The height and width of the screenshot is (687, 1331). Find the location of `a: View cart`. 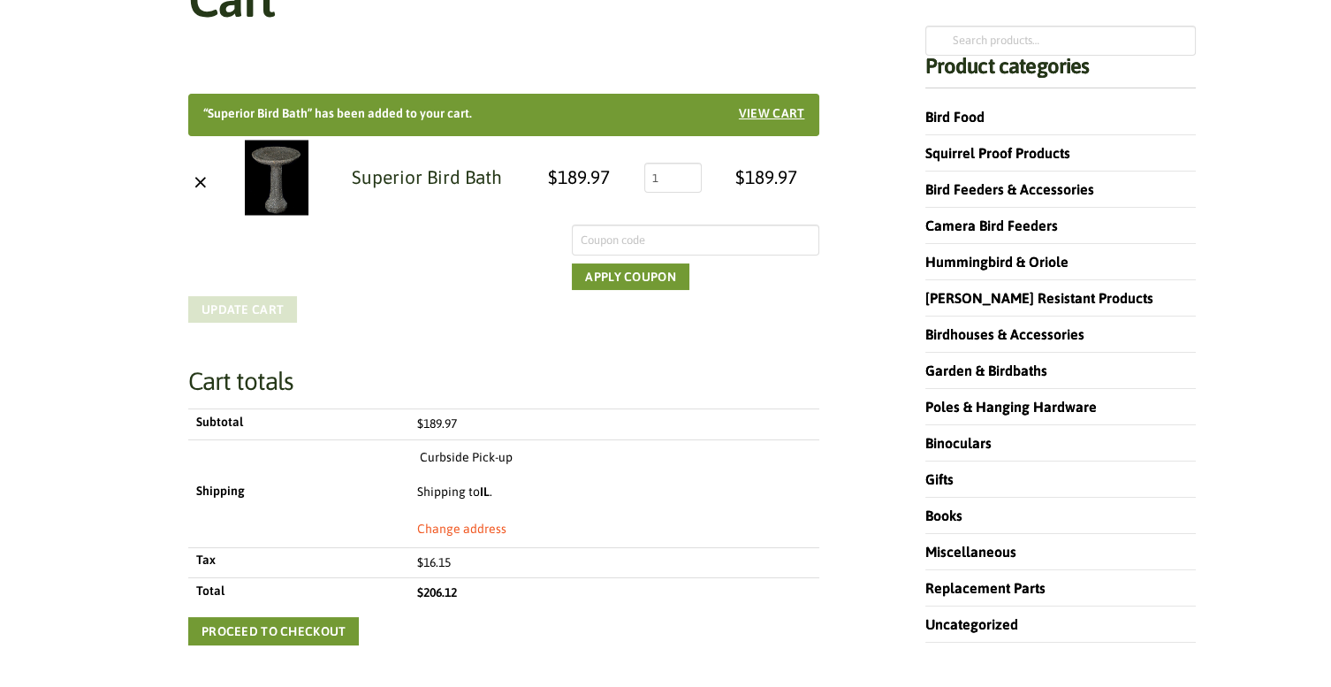

a: View cart is located at coordinates (772, 113).